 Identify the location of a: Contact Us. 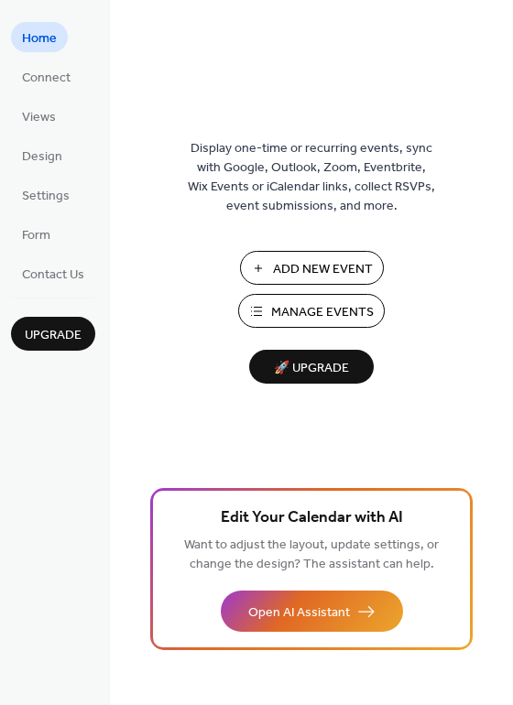
(53, 273).